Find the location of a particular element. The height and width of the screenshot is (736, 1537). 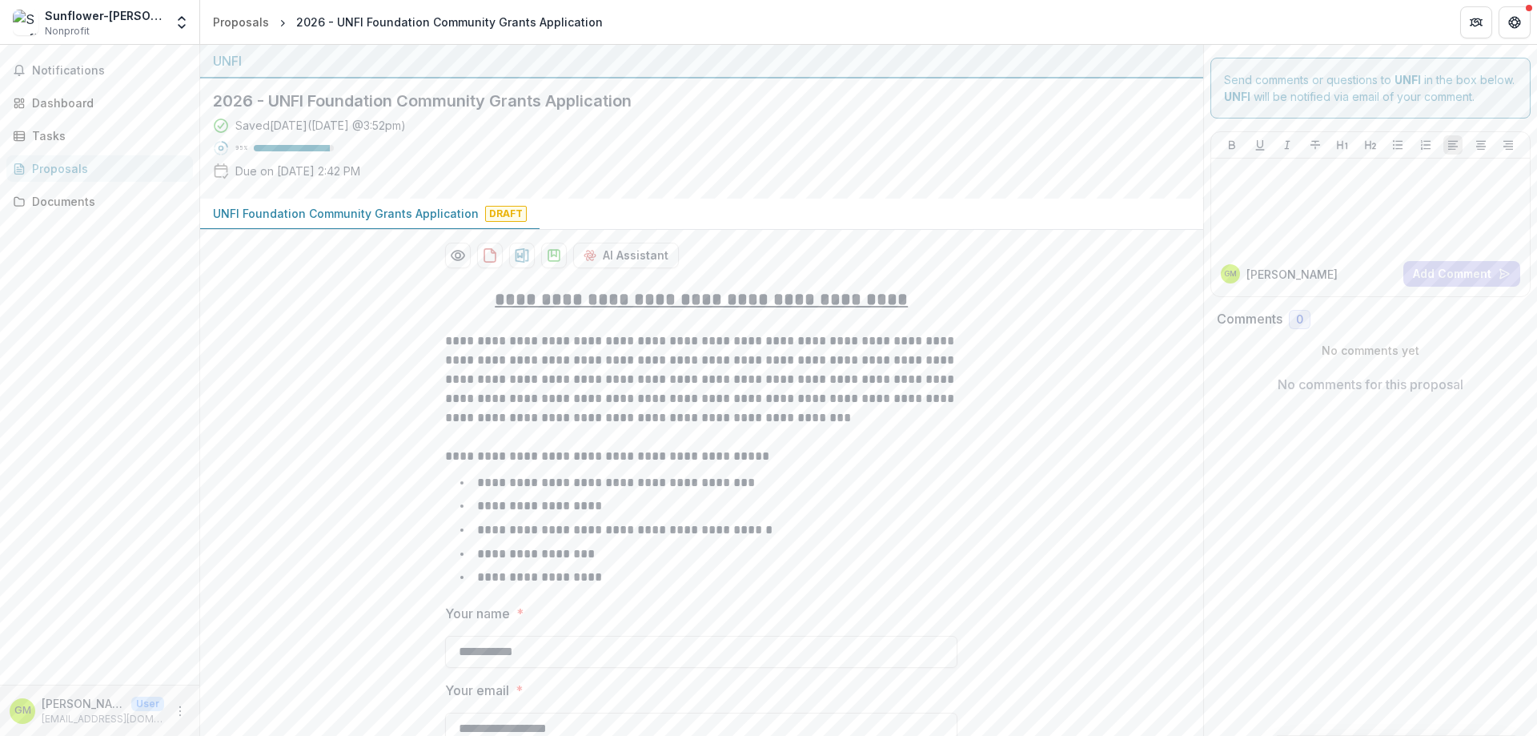

a: Documents is located at coordinates (99, 201).